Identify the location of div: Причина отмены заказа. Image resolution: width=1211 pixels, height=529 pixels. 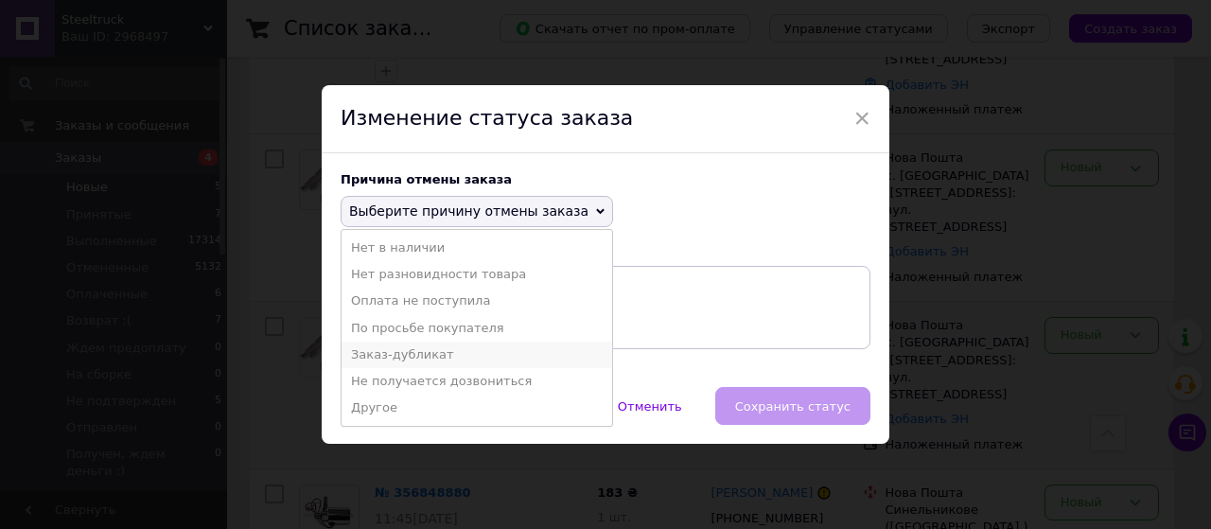
(605, 179).